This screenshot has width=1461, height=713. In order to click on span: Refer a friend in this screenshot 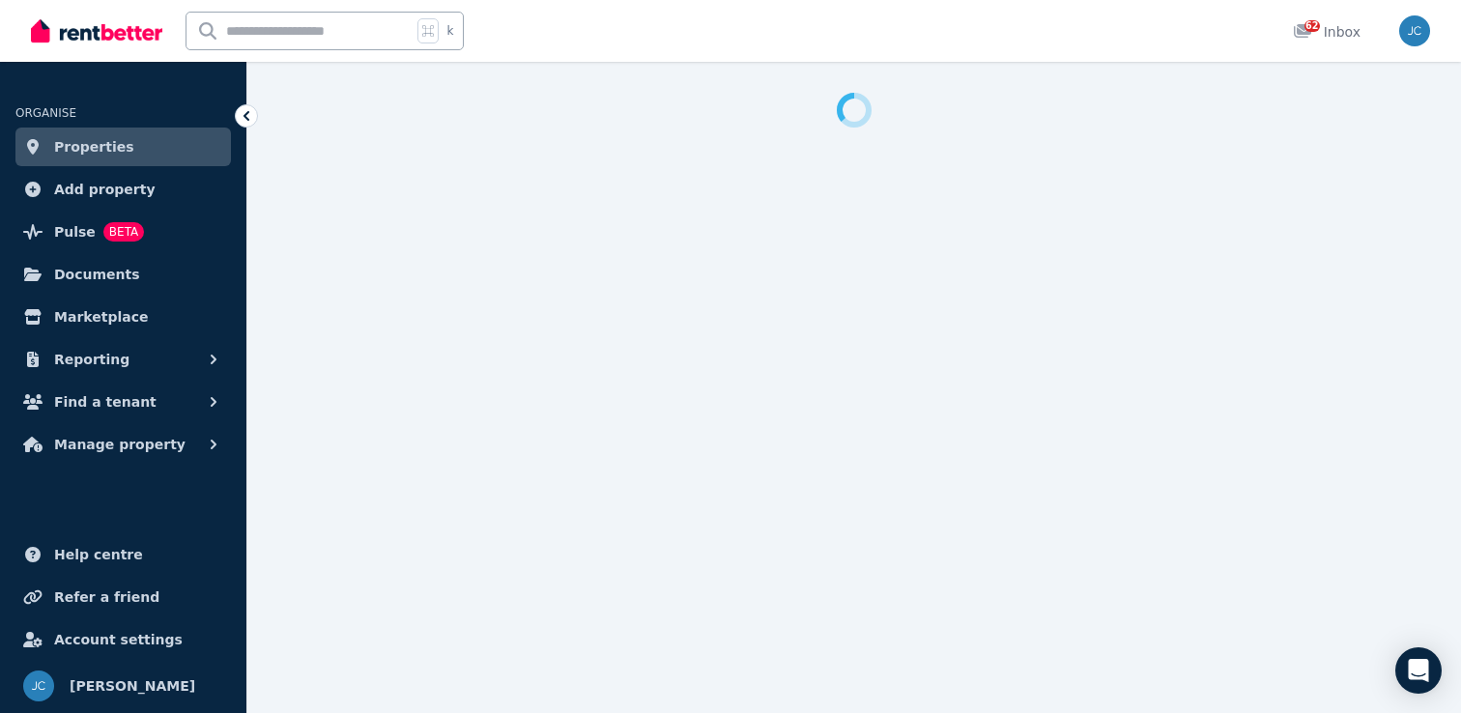, I will do `click(106, 597)`.